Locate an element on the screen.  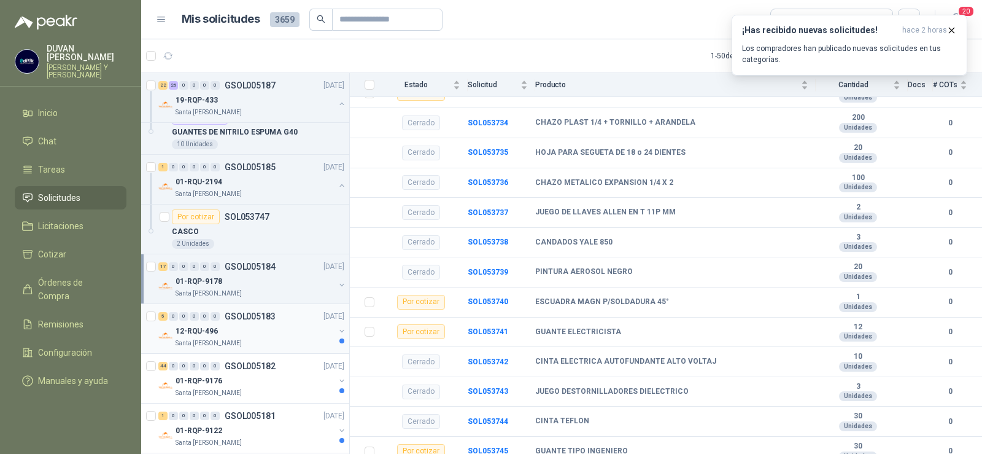
b: CHAZO PLAST 1/4 + TORNILLO + ARANDELA is located at coordinates (615, 123).